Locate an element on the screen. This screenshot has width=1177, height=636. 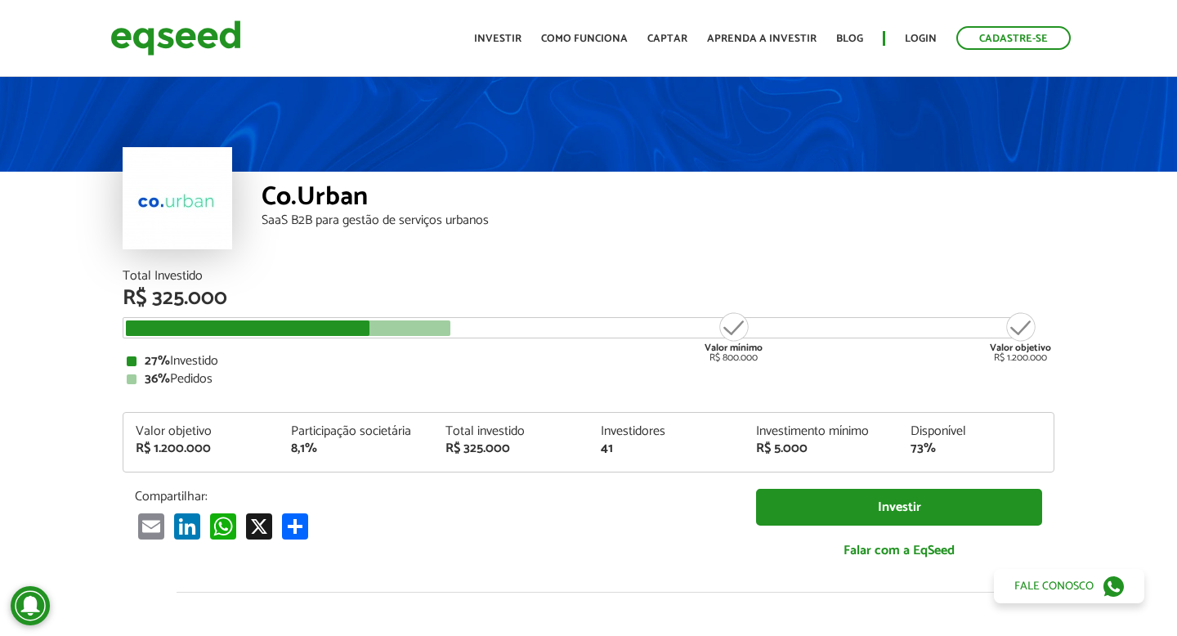
a: Como funciona is located at coordinates (585, 38).